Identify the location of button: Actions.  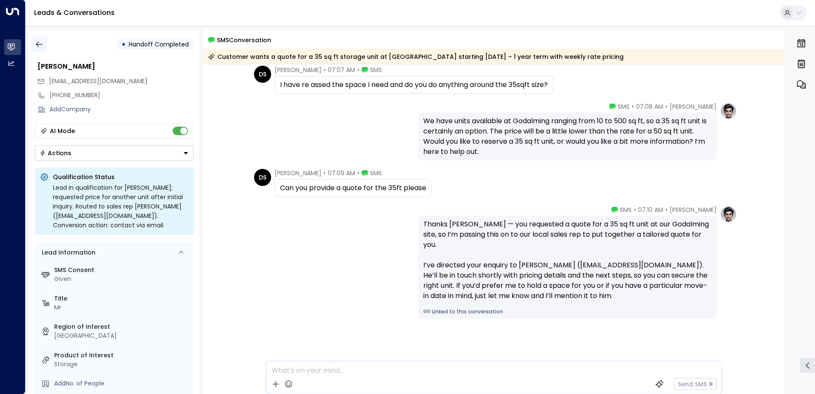
(114, 153).